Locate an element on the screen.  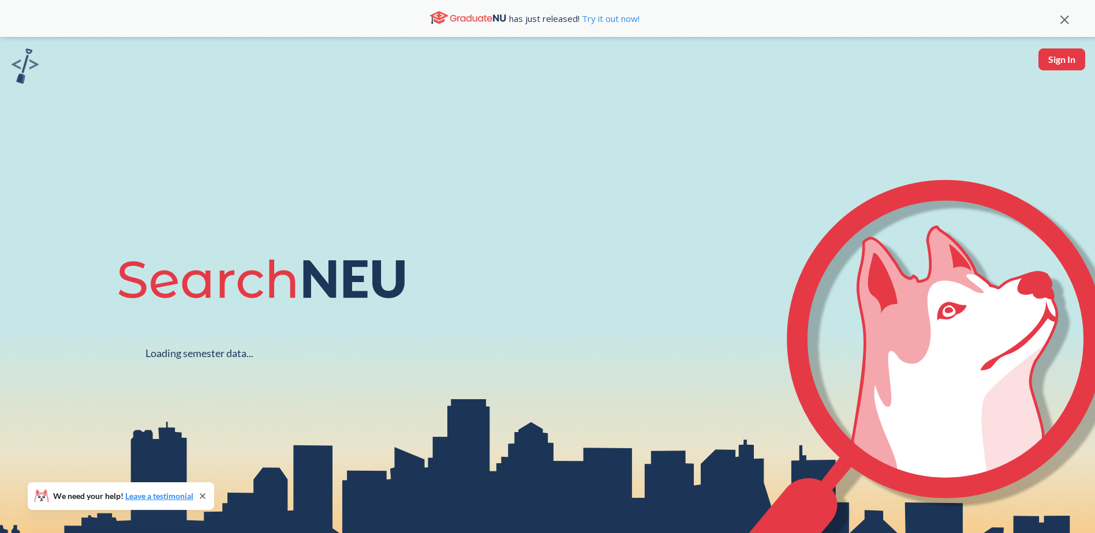
a: Try it out now! is located at coordinates (609, 18).